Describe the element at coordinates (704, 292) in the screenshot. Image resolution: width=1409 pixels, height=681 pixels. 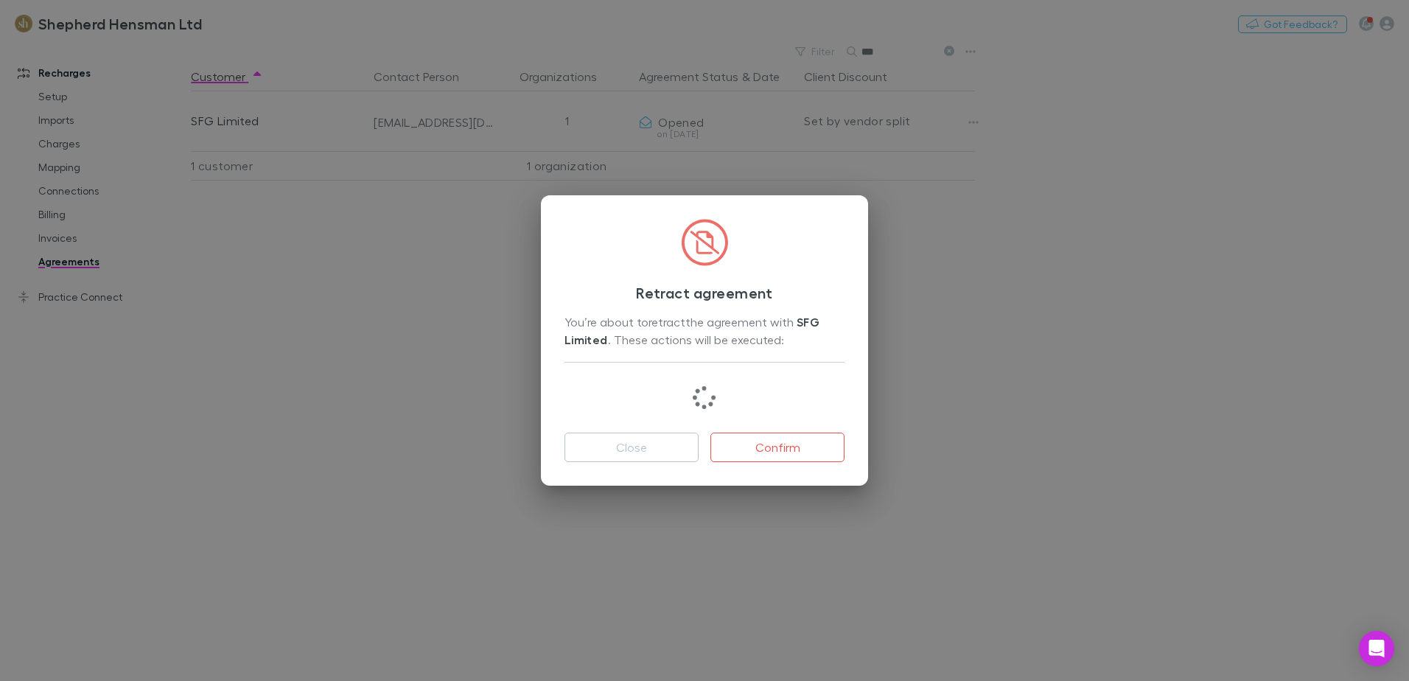
I see `h3: Retract agreement` at that location.